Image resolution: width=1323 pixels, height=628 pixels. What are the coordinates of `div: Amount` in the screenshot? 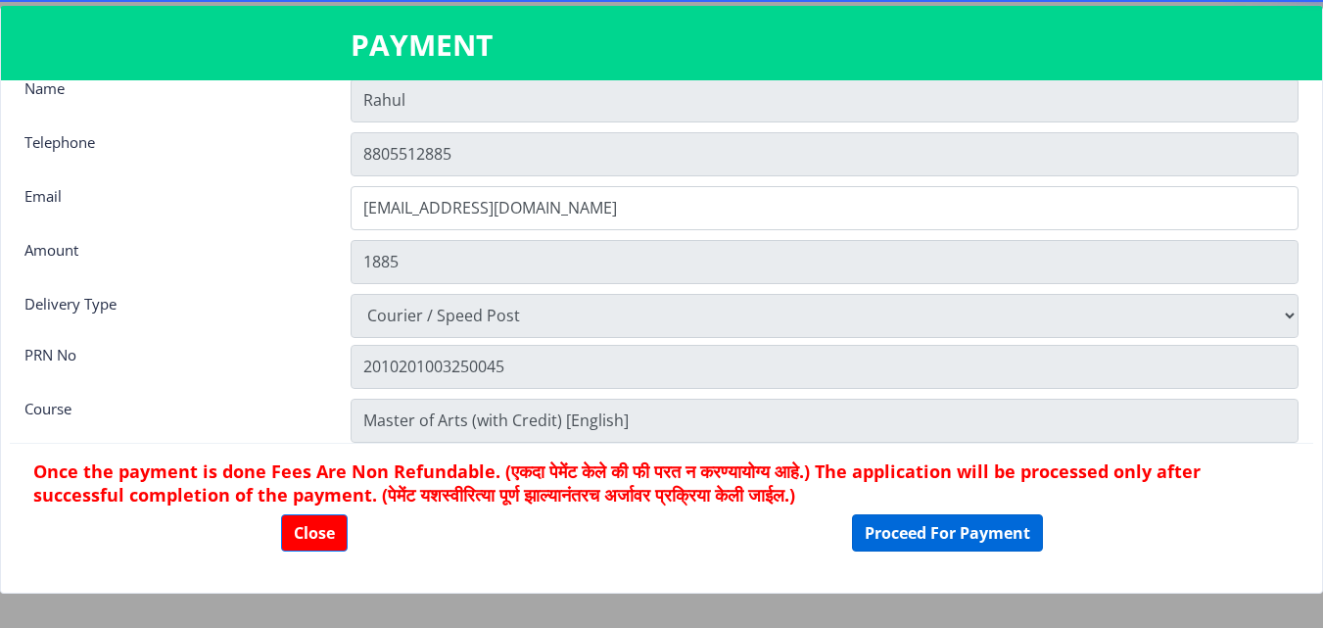 It's located at (172, 259).